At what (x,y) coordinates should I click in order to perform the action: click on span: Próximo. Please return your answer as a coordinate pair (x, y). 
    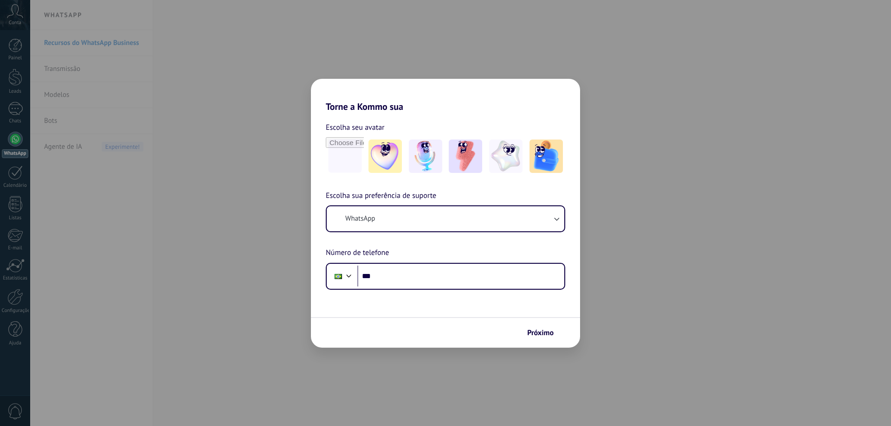
    Looking at the image, I should click on (540, 333).